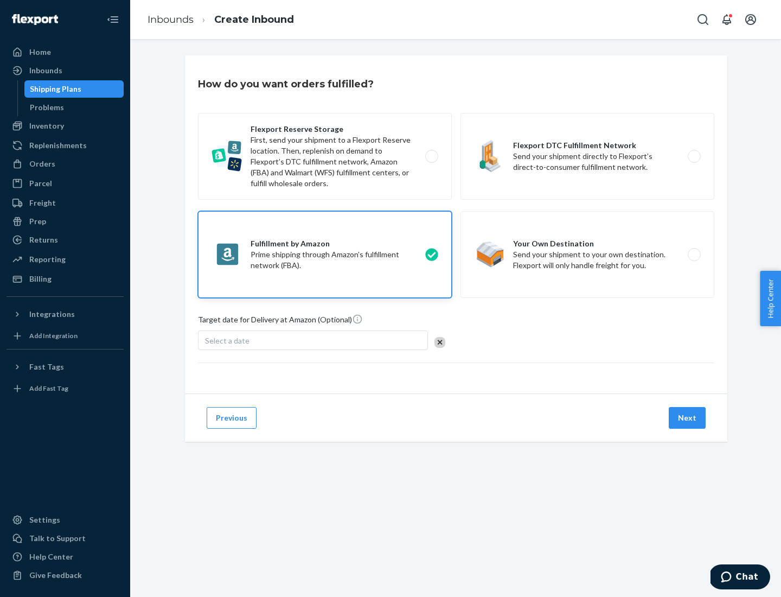 This screenshot has height=597, width=781. Describe the element at coordinates (232, 418) in the screenshot. I see `button: Previous` at that location.